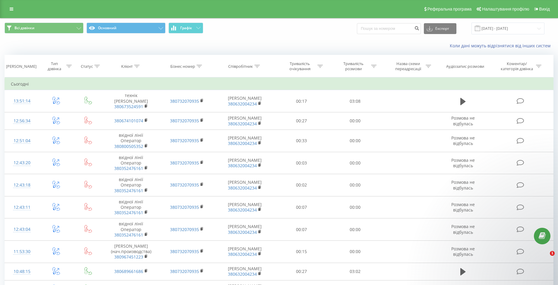 This screenshot has width=558, height=285. I want to click on div: Співробітник, so click(241, 66).